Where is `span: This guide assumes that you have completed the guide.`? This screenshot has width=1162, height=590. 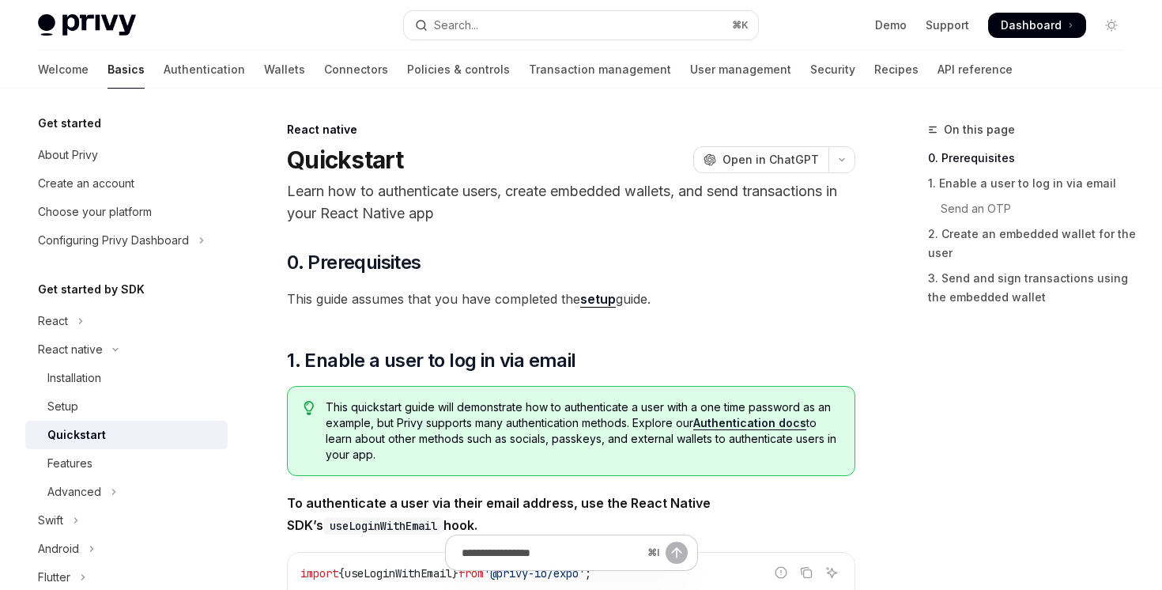 span: This guide assumes that you have completed the guide. is located at coordinates (571, 299).